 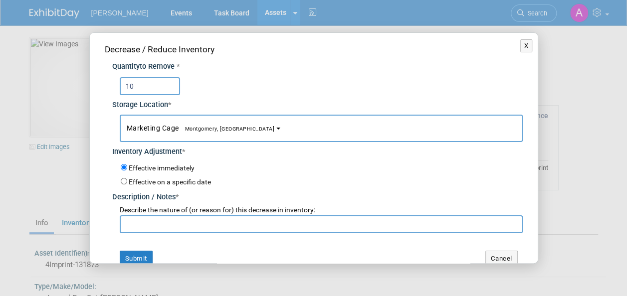 I want to click on button: X, so click(x=526, y=46).